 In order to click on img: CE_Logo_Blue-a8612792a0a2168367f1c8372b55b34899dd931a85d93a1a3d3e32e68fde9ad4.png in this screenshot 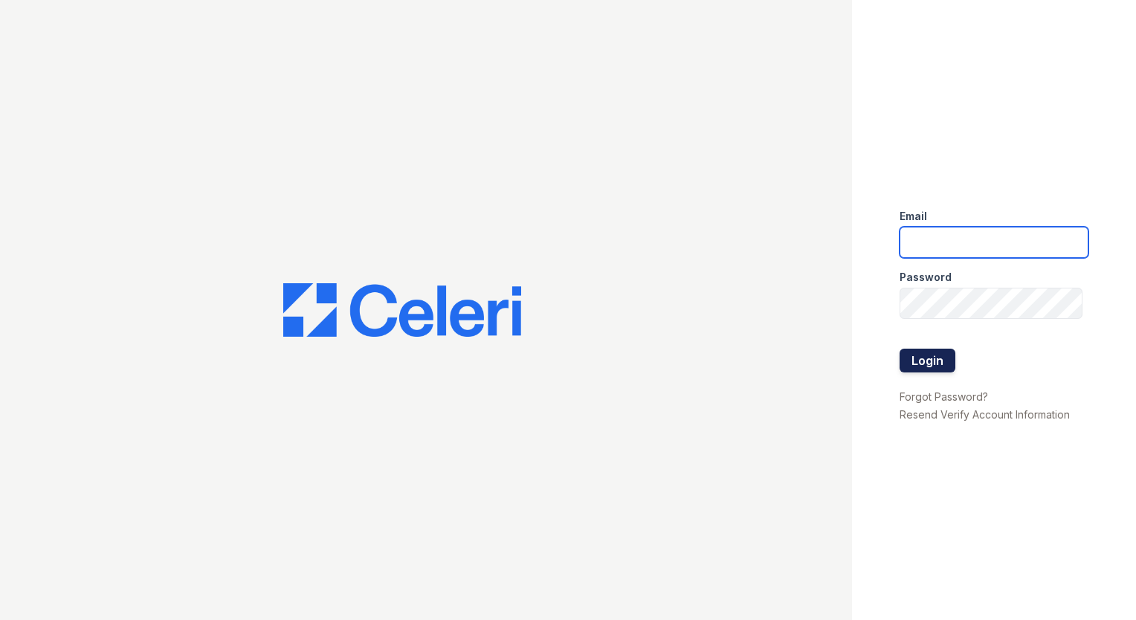, I will do `click(402, 310)`.